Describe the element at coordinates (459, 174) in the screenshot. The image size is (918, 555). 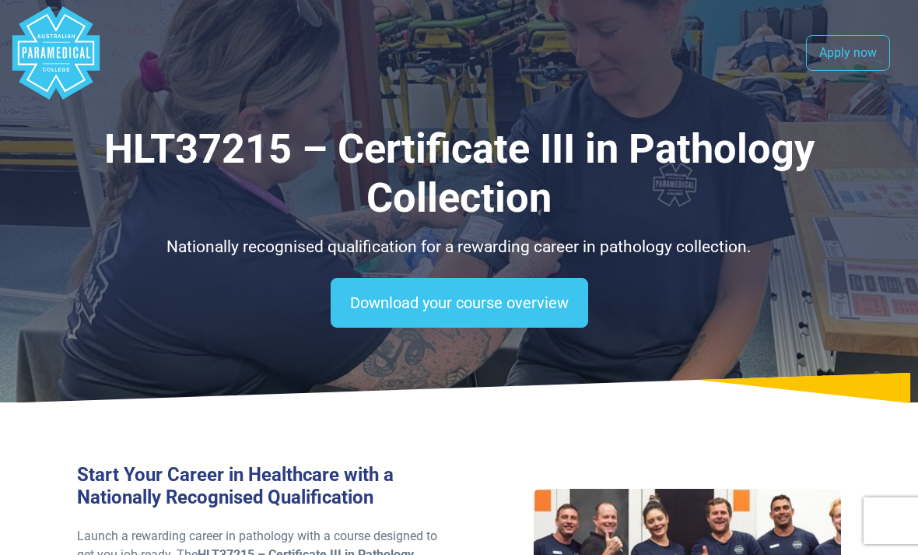
I see `h1: HLT37215 – Certificate III in Pathology Collection` at that location.